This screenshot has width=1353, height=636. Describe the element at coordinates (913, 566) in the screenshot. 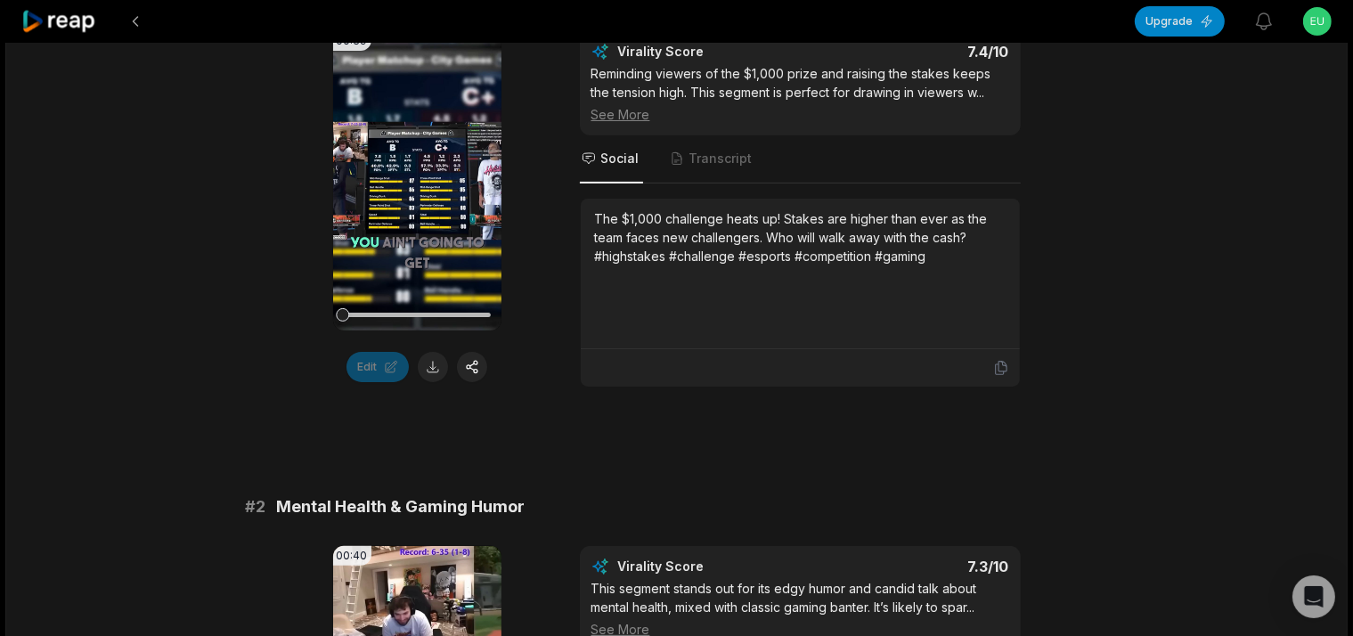

I see `div: 7.3 /10` at that location.